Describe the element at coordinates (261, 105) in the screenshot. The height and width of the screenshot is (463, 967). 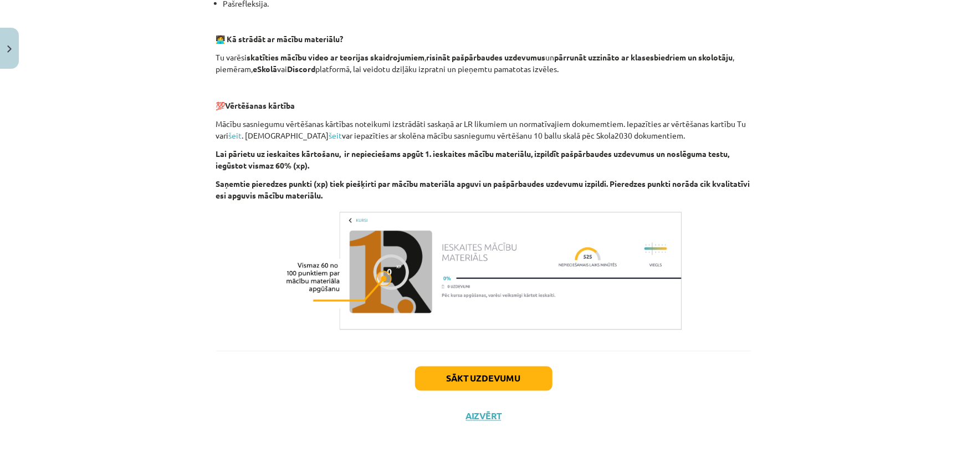
I see `b: Vērtēšanas kārtība` at that location.